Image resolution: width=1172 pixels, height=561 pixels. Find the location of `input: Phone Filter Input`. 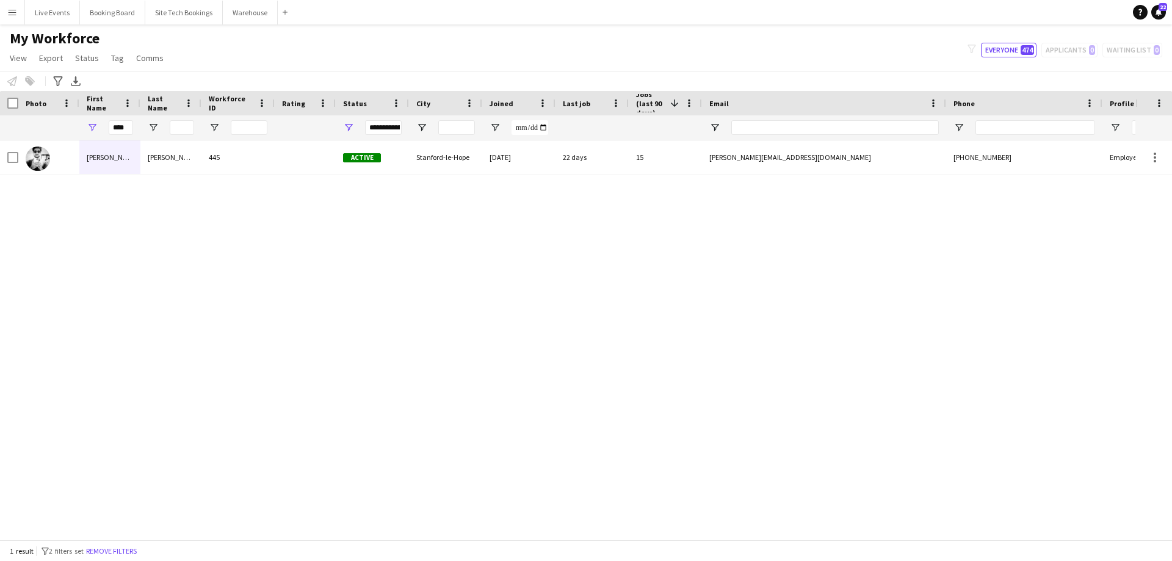

input: Phone Filter Input is located at coordinates (1035, 128).